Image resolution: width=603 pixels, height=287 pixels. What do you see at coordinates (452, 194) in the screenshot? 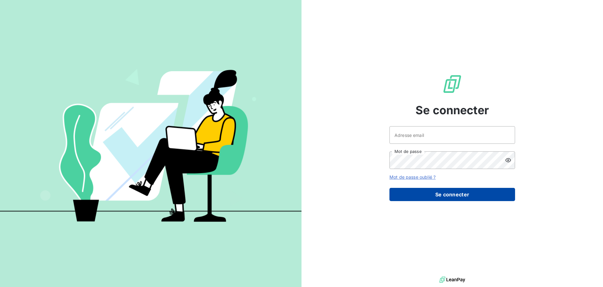
I see `button: Se connecter` at bounding box center [452, 194].